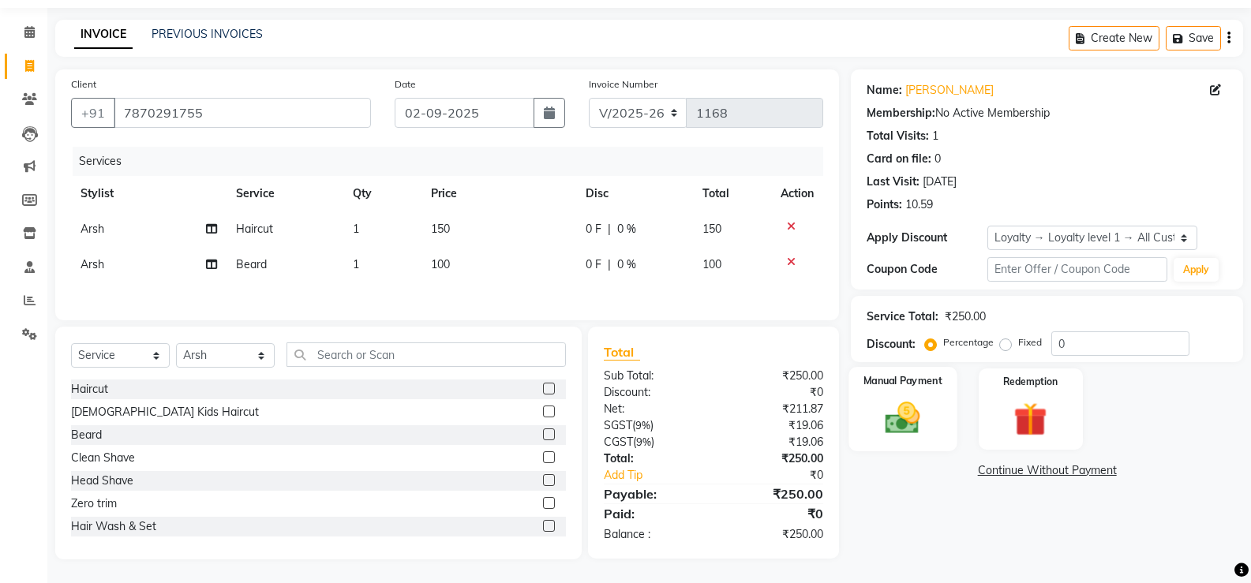 The width and height of the screenshot is (1251, 583). What do you see at coordinates (884, 90) in the screenshot?
I see `div: Name:` at bounding box center [884, 90].